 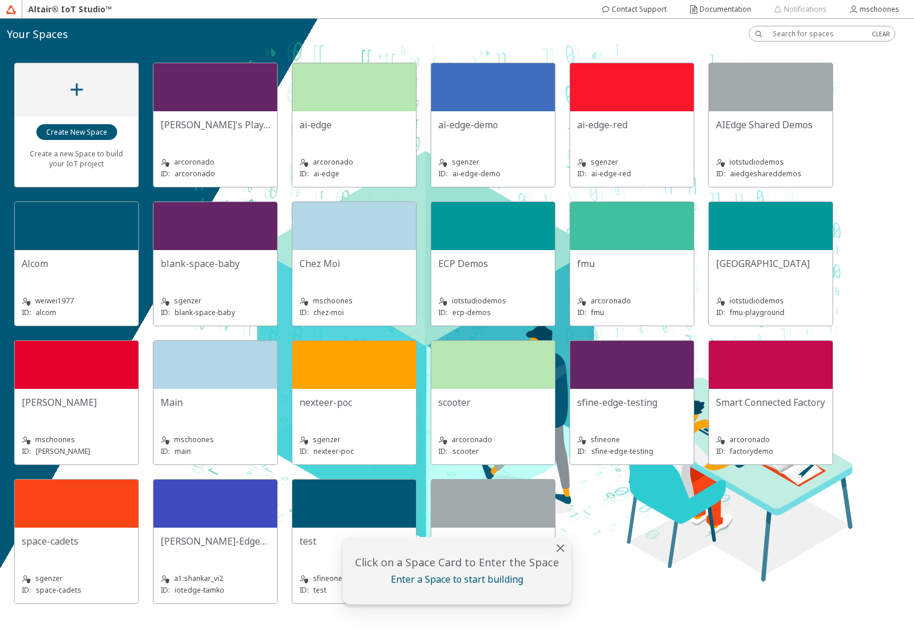 What do you see at coordinates (333, 451) in the screenshot?
I see `p: nexteer-poc` at bounding box center [333, 451].